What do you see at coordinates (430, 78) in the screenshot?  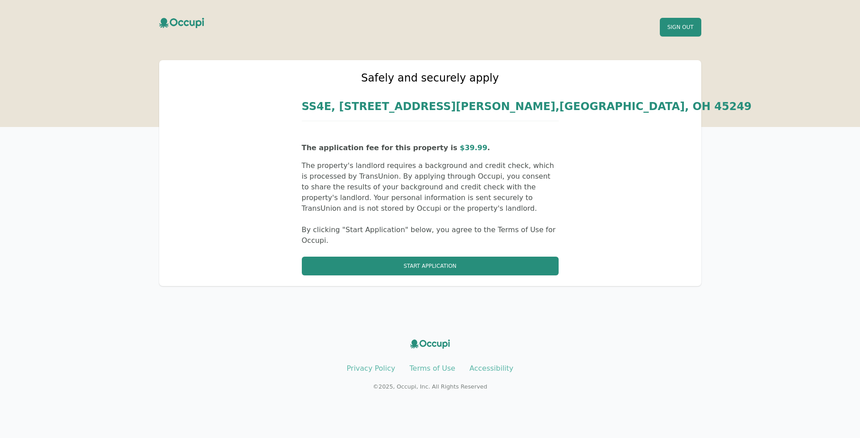 I see `h2: Safely and securely apply` at bounding box center [430, 78].